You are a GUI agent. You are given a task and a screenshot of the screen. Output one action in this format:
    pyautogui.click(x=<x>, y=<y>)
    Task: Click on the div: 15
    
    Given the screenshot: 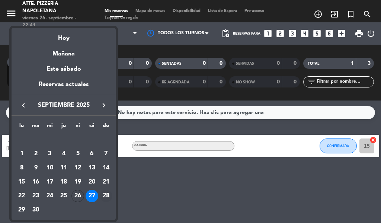 What is the action you would take?
    pyautogui.click(x=22, y=182)
    